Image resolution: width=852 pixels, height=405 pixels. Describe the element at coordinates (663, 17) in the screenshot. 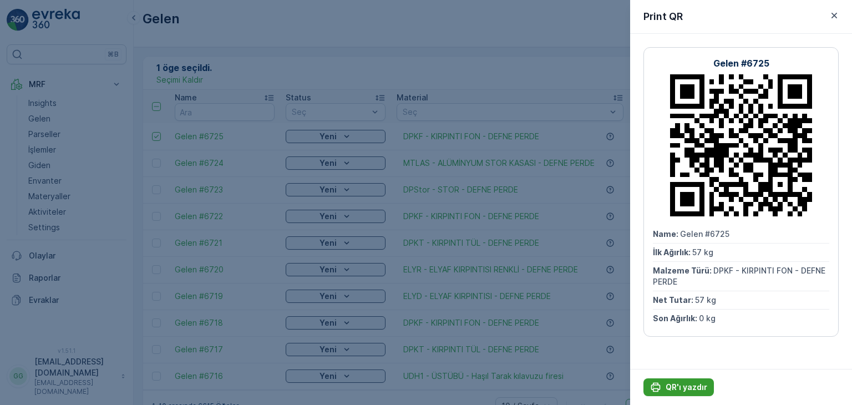

I see `p: Print QR` at that location.